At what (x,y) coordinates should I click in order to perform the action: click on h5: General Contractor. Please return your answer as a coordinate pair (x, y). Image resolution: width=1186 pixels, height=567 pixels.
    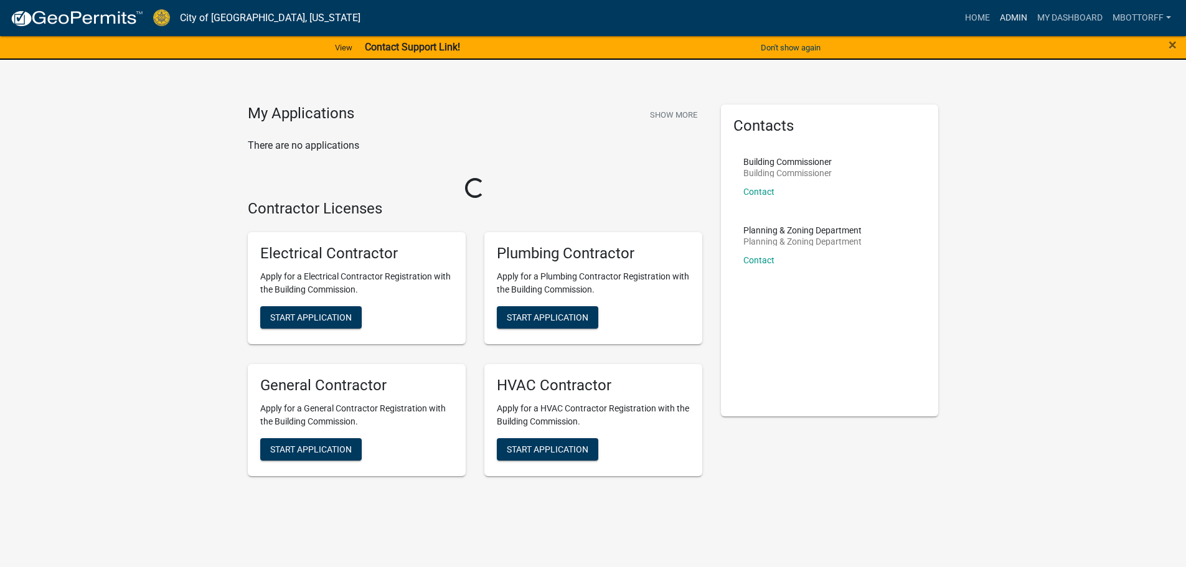
    Looking at the image, I should click on (357, 385).